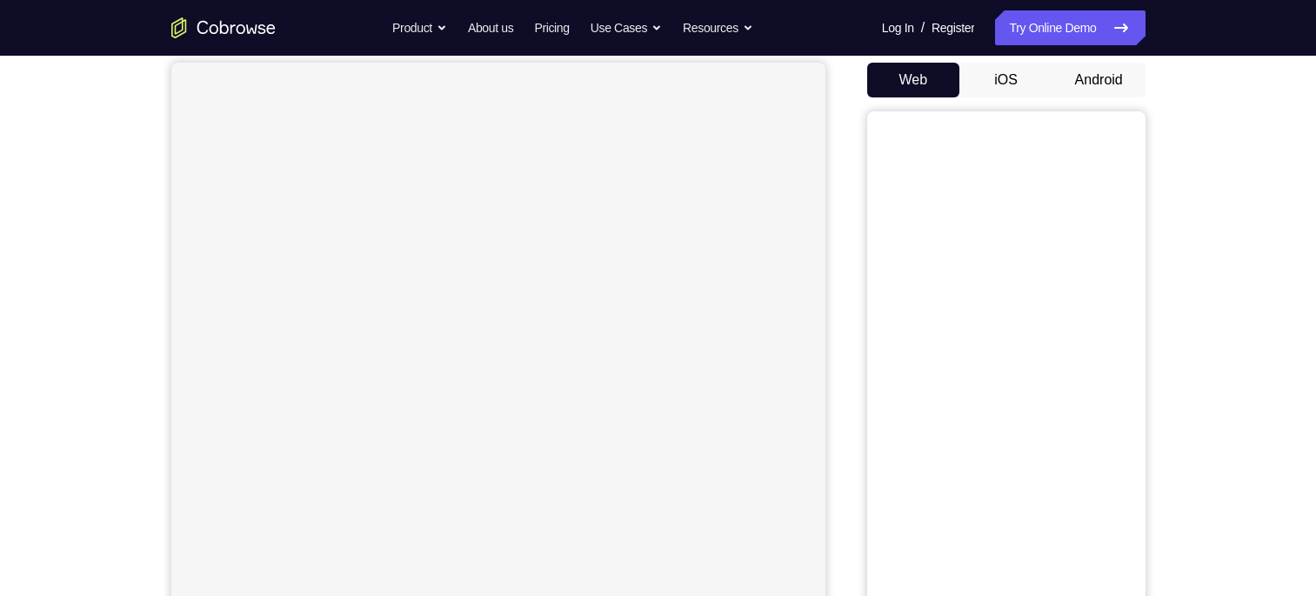  What do you see at coordinates (952, 28) in the screenshot?
I see `a: Register` at bounding box center [952, 28].